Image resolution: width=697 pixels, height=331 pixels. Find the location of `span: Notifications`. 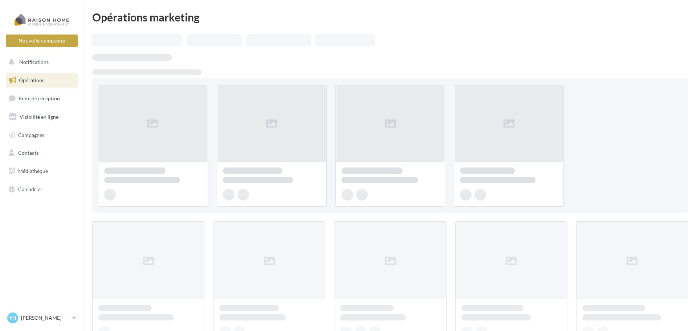

span: Notifications is located at coordinates (34, 62).